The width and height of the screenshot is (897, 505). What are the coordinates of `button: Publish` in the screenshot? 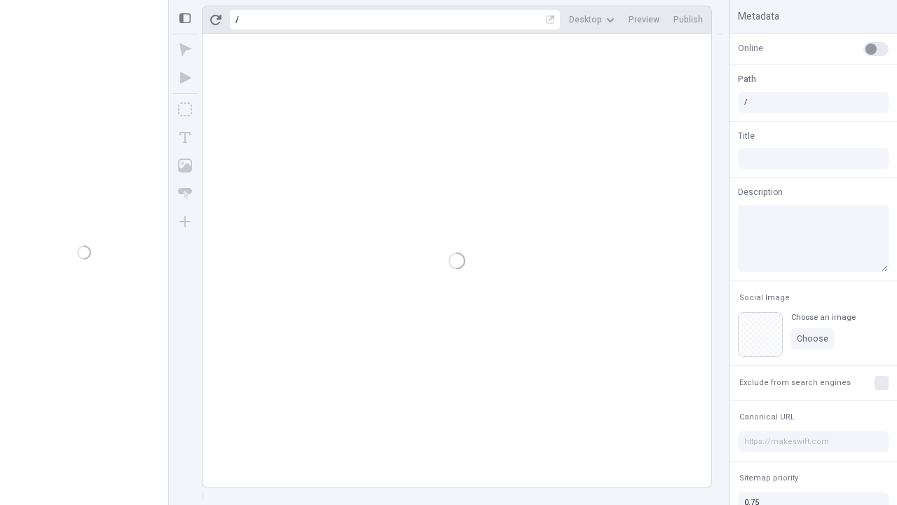 It's located at (688, 20).